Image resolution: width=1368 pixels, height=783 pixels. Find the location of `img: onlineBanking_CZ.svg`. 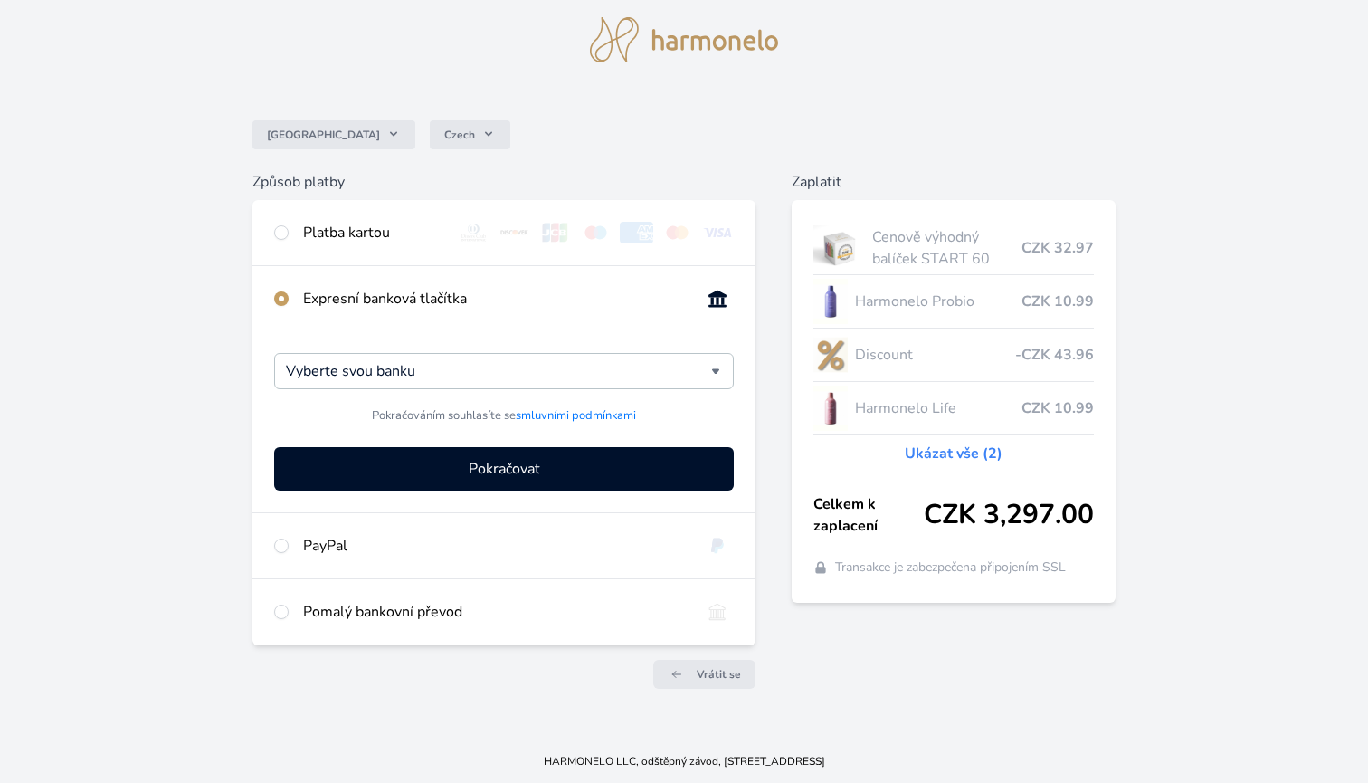

img: onlineBanking_CZ.svg is located at coordinates (717, 299).